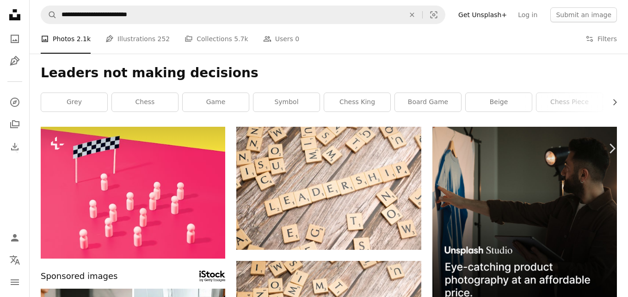 The image size is (628, 297). What do you see at coordinates (584, 15) in the screenshot?
I see `button: Submit an image` at bounding box center [584, 15].